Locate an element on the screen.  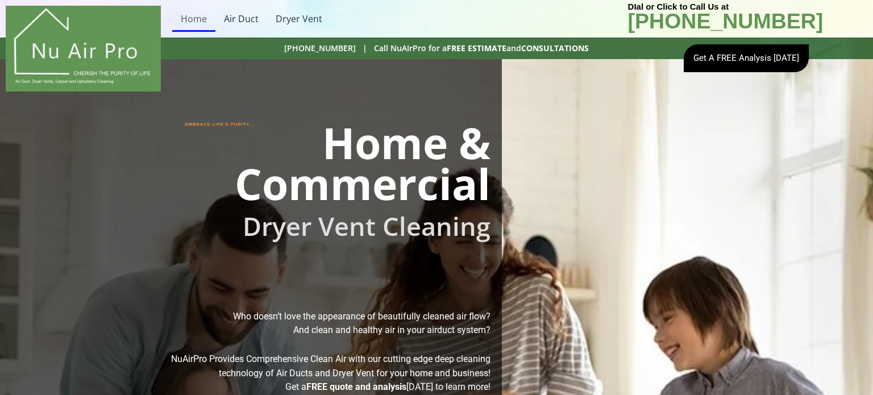
h1: EMBRACE LIFE'S PURITY... is located at coordinates (307, 124).